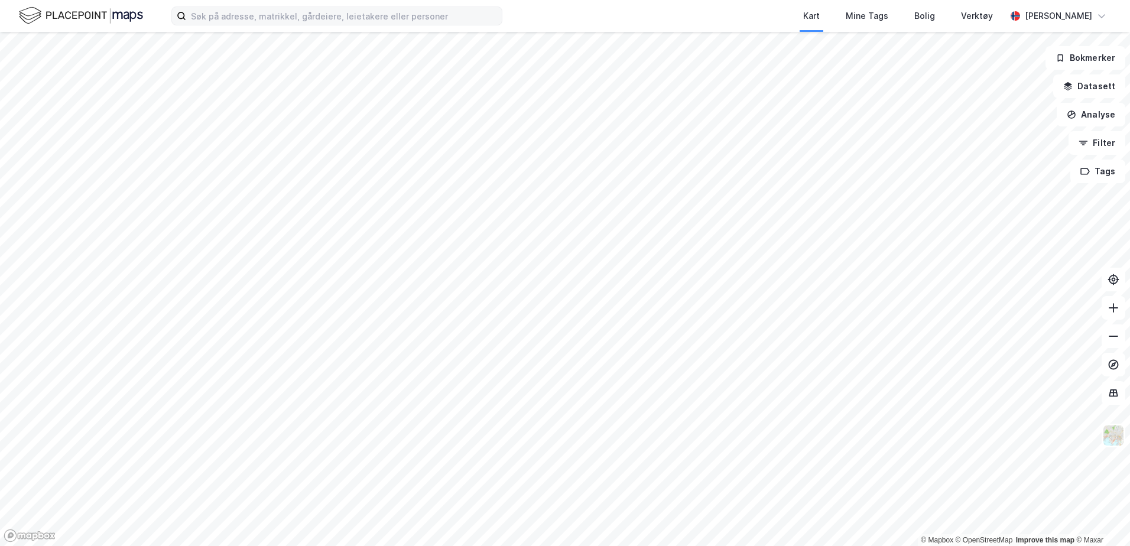 The height and width of the screenshot is (546, 1130). What do you see at coordinates (937, 540) in the screenshot?
I see `a: Mapbox` at bounding box center [937, 540].